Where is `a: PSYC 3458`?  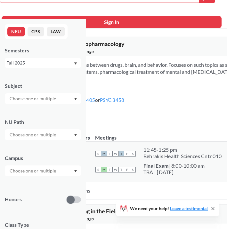 a: PSYC 3458 is located at coordinates (112, 100).